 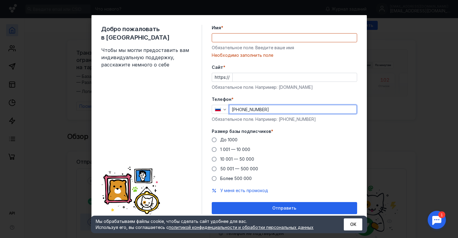 What do you see at coordinates (237, 159) in the screenshot?
I see `span: 10 001 — 50 000` at bounding box center [237, 159].